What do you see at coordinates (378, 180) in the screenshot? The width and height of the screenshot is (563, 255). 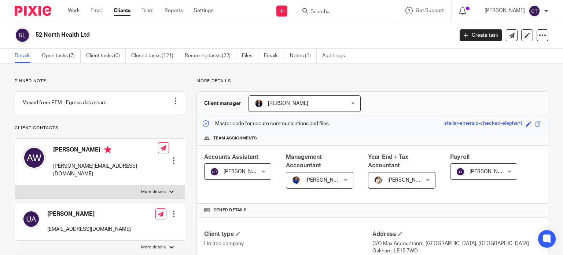 I see `img: Kayleigh%20Henson.jpeg` at bounding box center [378, 180].